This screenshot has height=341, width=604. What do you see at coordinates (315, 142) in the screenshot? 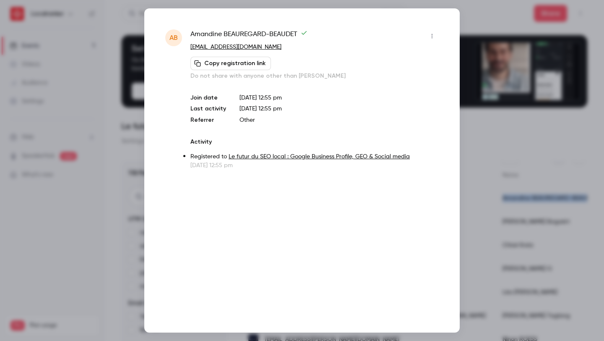
I see `p: Activity` at bounding box center [315, 142].